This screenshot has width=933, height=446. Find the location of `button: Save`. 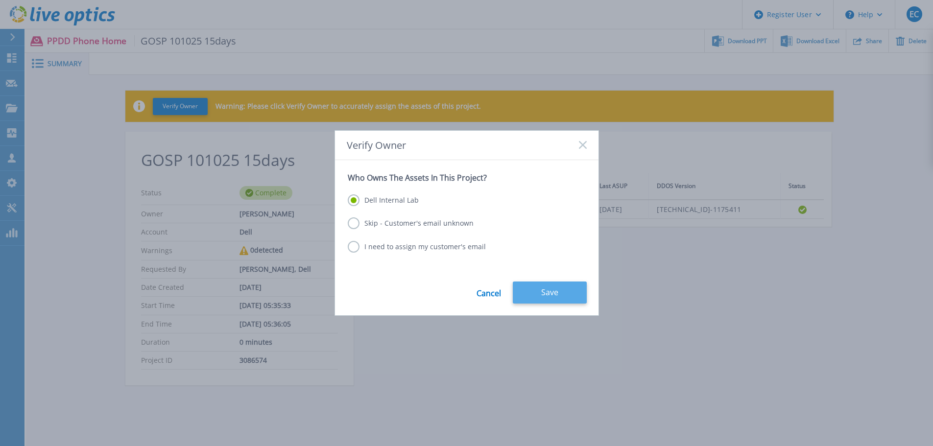

button: Save is located at coordinates (549, 292).